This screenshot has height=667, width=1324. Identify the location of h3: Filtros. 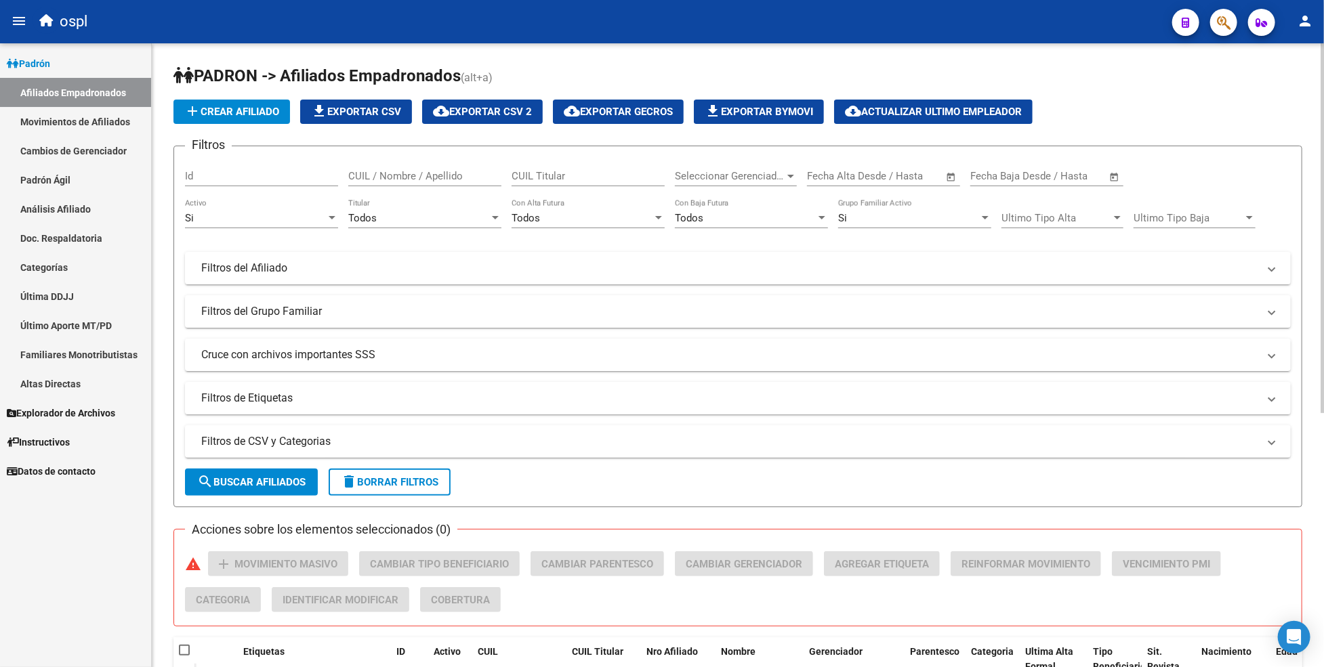
(208, 145).